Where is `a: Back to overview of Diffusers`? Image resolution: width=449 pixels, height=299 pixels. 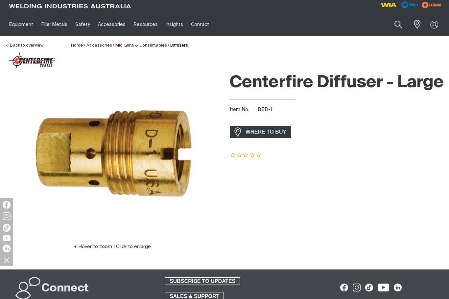 a: Back to overview of Diffusers is located at coordinates (24, 45).